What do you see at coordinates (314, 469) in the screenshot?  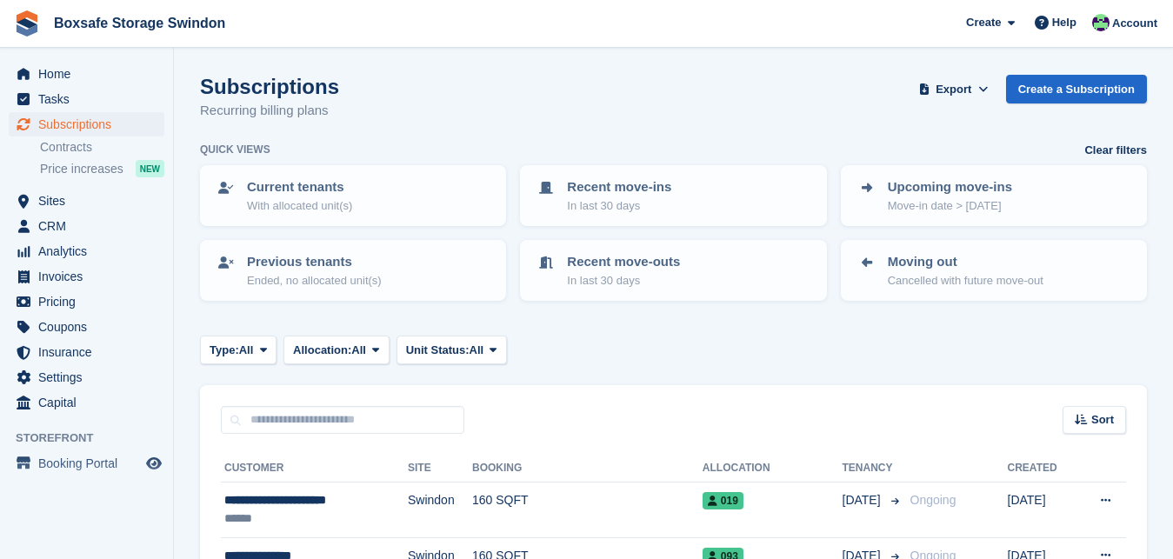 I see `th: Customer` at bounding box center [314, 469].